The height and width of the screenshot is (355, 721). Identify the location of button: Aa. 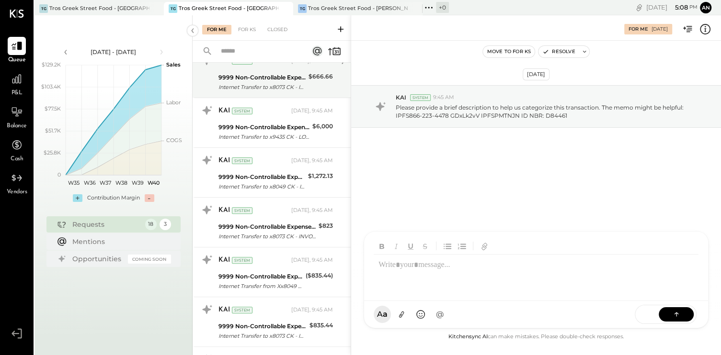
(382, 315).